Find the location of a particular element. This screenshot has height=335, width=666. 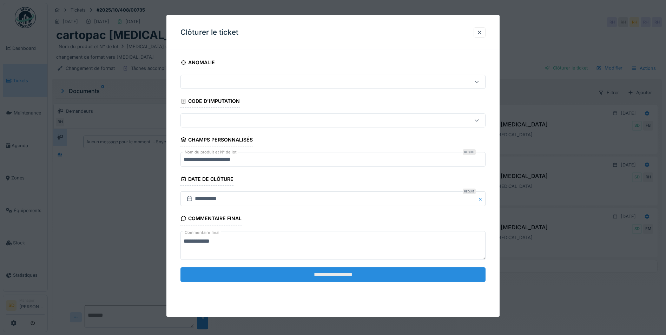

div: Anomalie is located at coordinates (198, 63).